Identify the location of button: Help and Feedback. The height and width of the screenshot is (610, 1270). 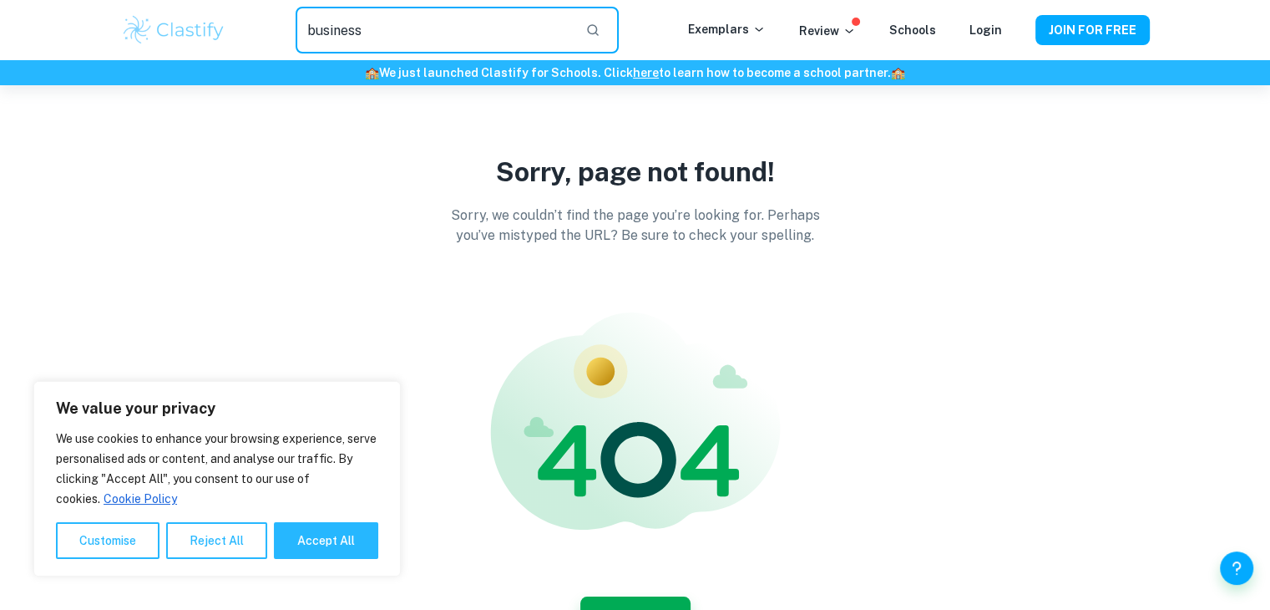
(1237, 568).